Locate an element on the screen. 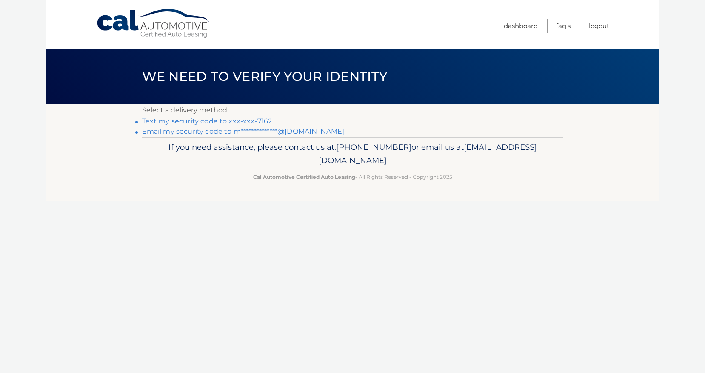 Image resolution: width=705 pixels, height=373 pixels. p: - All Rights Reserved - Copyright 2025 is located at coordinates (353, 176).